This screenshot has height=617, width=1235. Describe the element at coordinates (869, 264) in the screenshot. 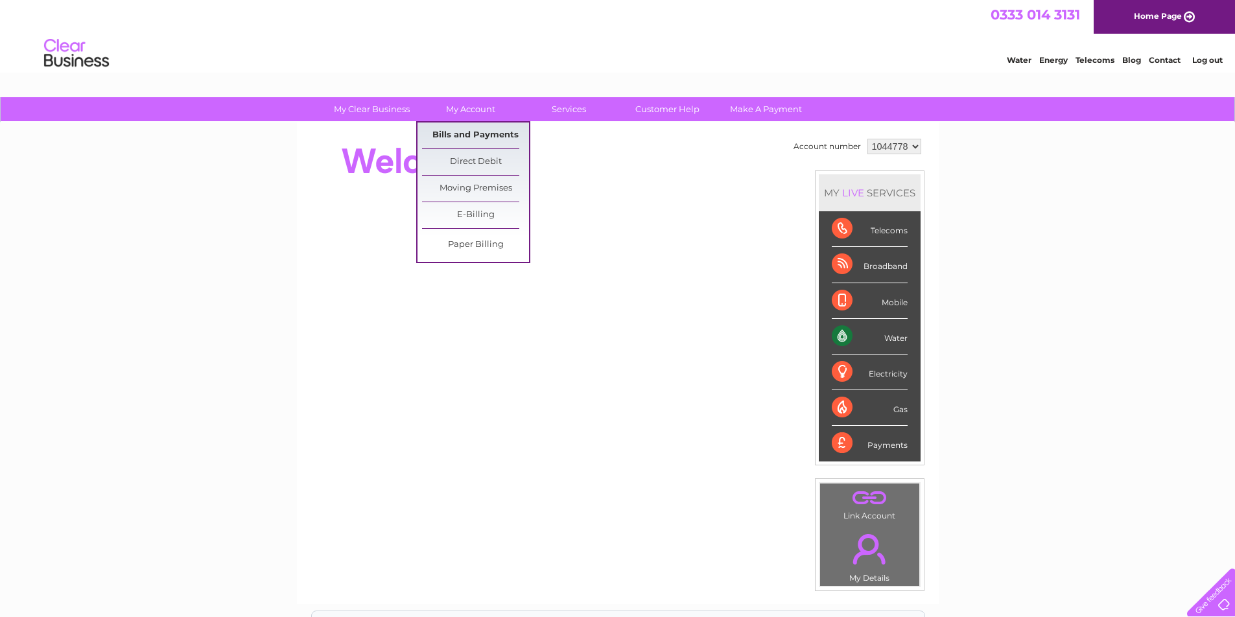

I see `div: Broadband` at that location.